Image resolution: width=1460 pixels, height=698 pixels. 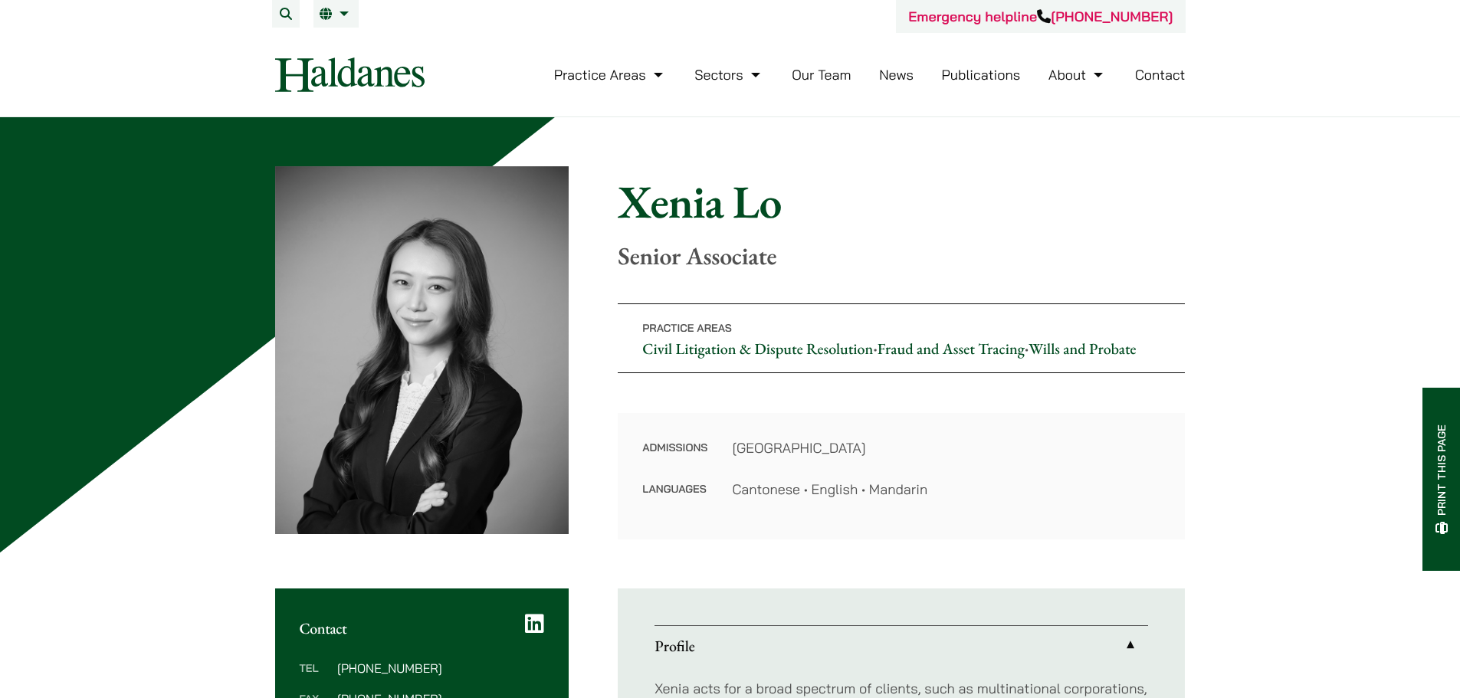 I want to click on a: Fraud and Asset Tracing, so click(x=951, y=349).